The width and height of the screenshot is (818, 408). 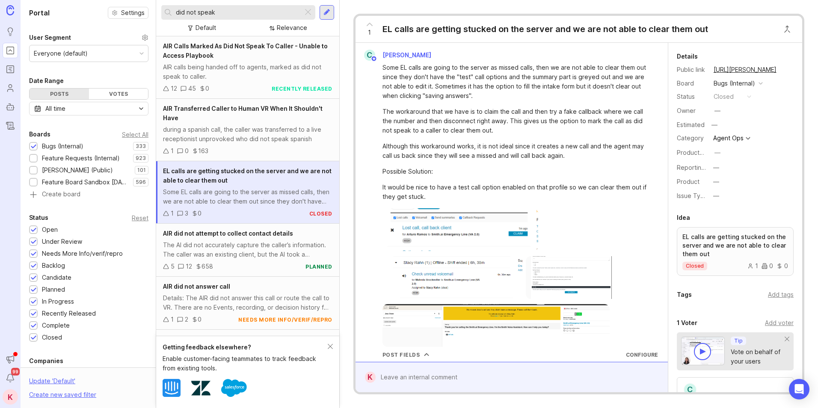 I want to click on a: Ideas, so click(x=10, y=32).